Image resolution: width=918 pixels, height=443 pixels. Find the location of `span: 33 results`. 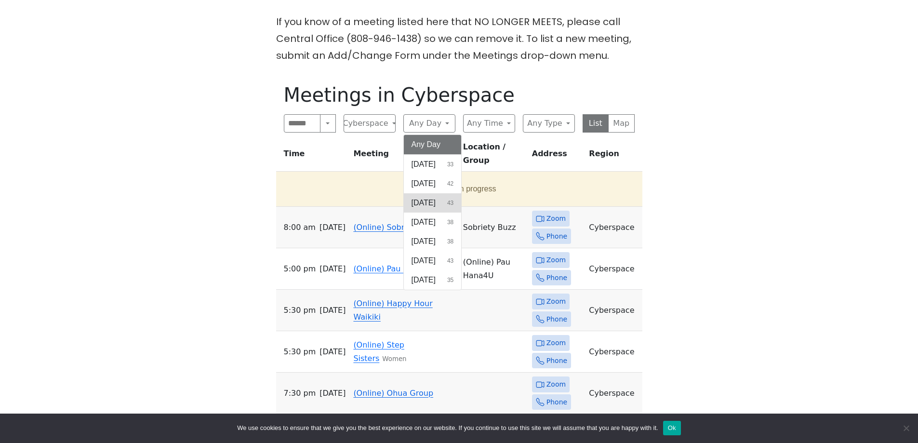

span: 33 results is located at coordinates (450, 164).